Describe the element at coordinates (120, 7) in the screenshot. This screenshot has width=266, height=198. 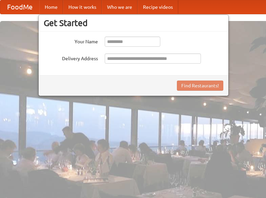
I see `a: Who we are` at that location.